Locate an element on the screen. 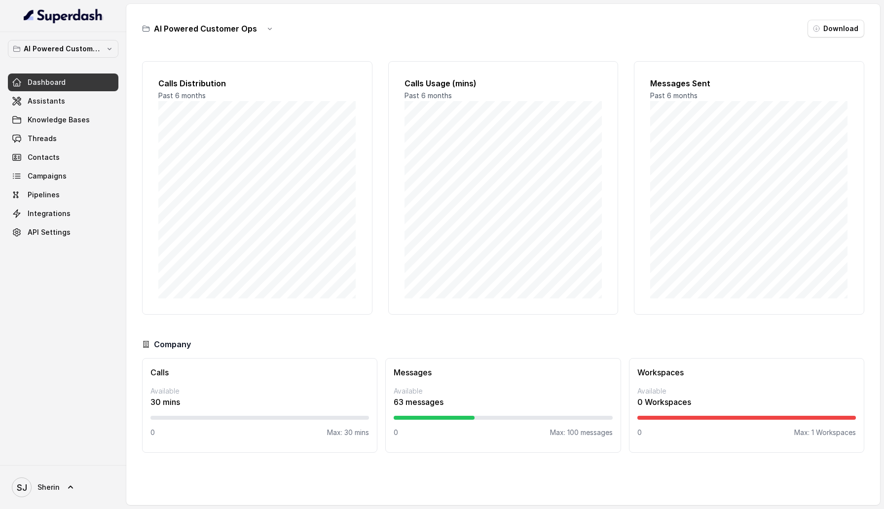 This screenshot has width=884, height=509. p: Max: 1 Workspaces is located at coordinates (824, 432).